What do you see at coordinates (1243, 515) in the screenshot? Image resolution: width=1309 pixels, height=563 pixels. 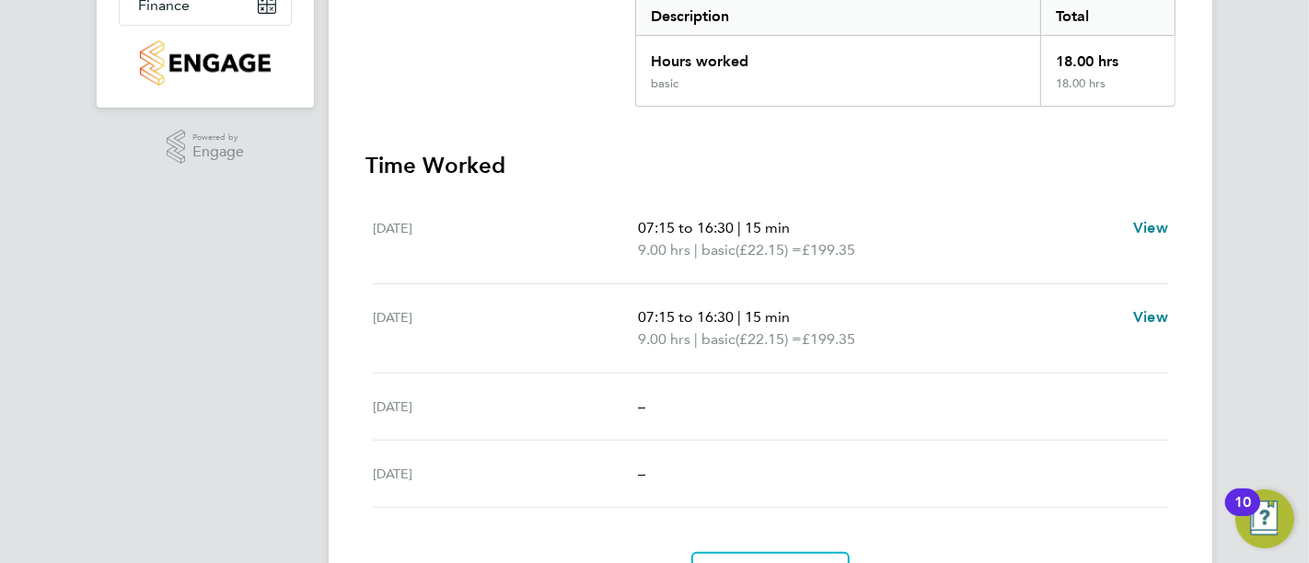 I see `div: 10` at bounding box center [1243, 515].